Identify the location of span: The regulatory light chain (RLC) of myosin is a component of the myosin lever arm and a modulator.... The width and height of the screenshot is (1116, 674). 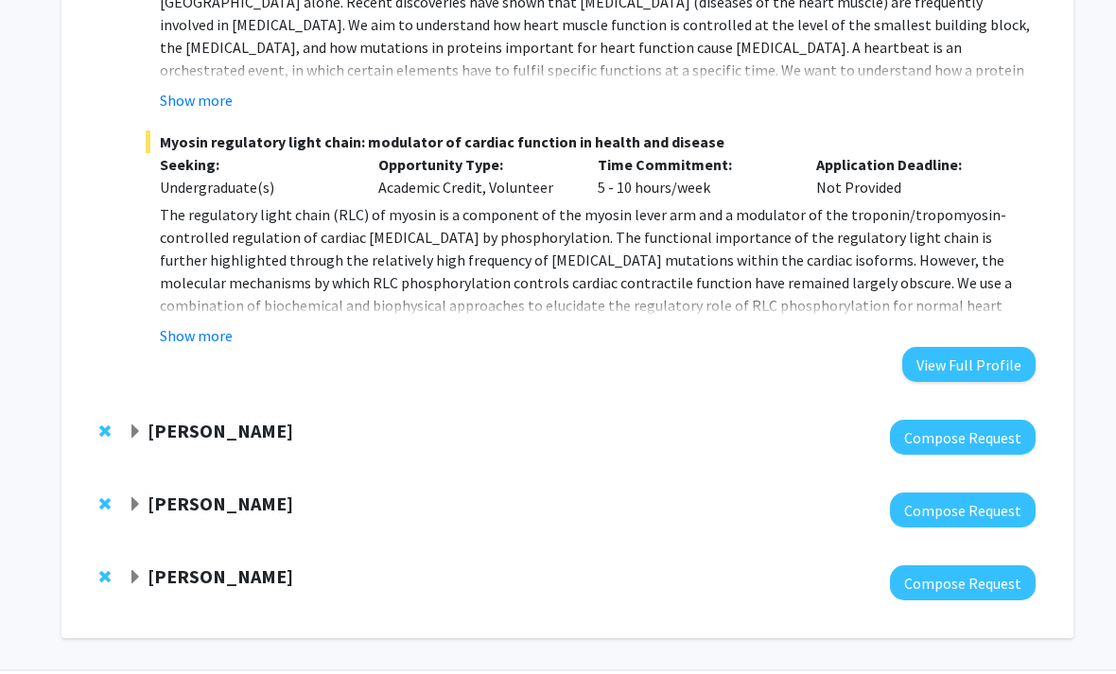
(585, 271).